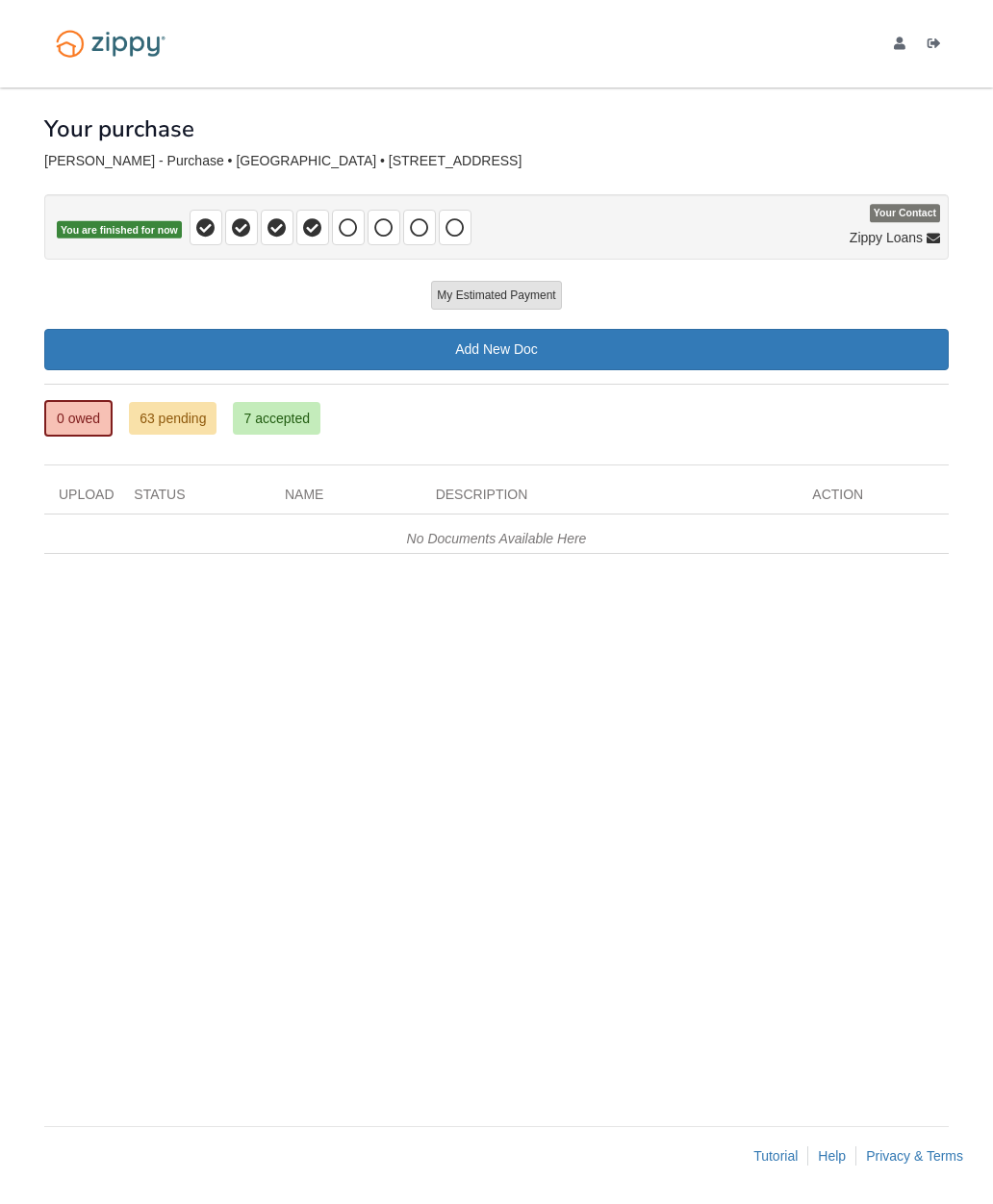 The width and height of the screenshot is (993, 1204). What do you see at coordinates (276, 418) in the screenshot?
I see `a: 7 accepted` at bounding box center [276, 418].